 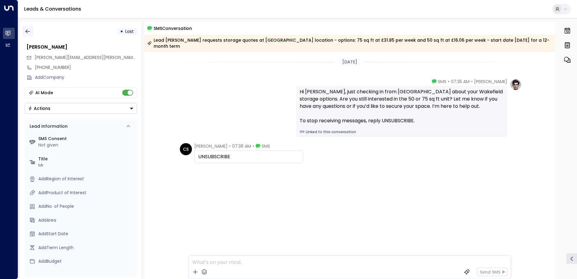 I want to click on span: 07:36 AM, so click(x=241, y=146).